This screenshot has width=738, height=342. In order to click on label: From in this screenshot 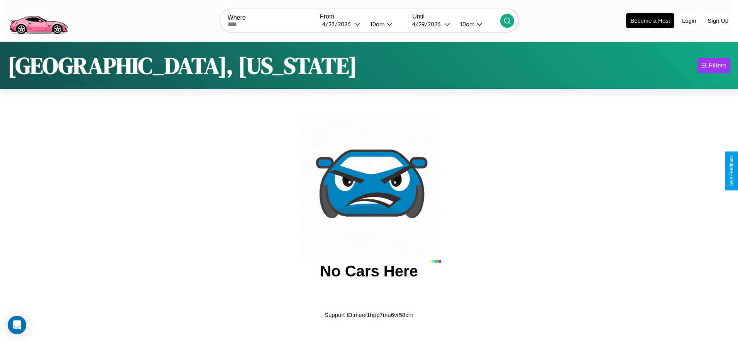, I will do `click(364, 17)`.